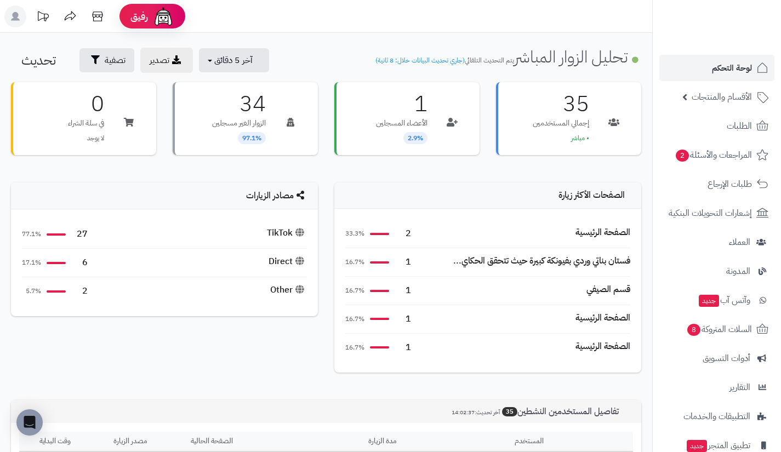  Describe the element at coordinates (115, 60) in the screenshot. I see `span: تصفية` at that location.